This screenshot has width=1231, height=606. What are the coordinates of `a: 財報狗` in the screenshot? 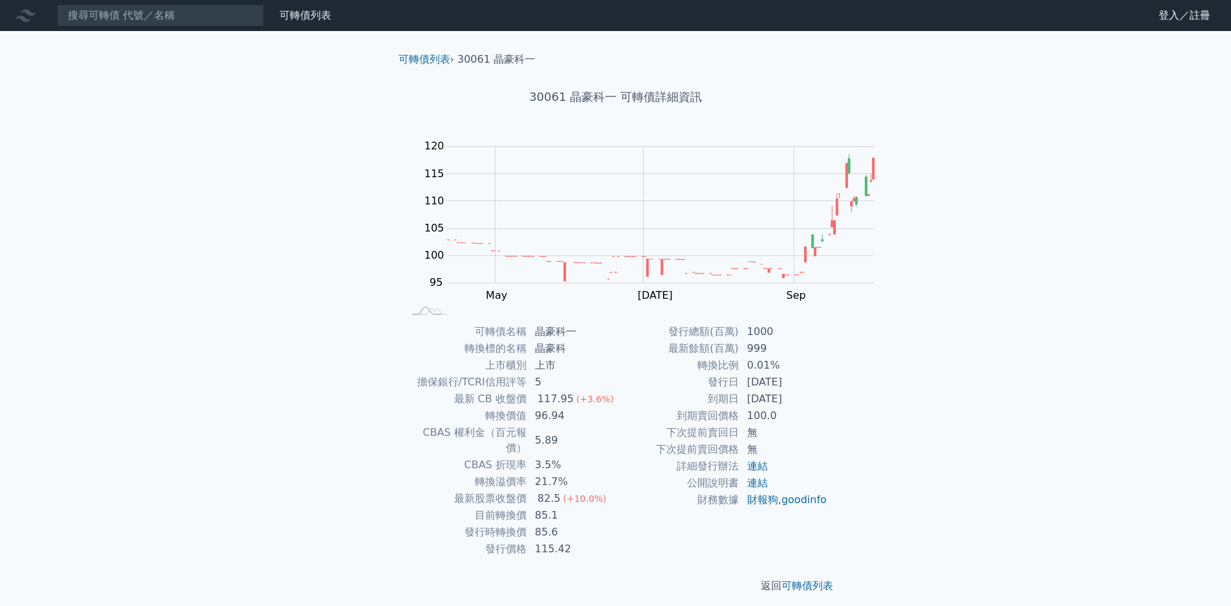 It's located at (762, 499).